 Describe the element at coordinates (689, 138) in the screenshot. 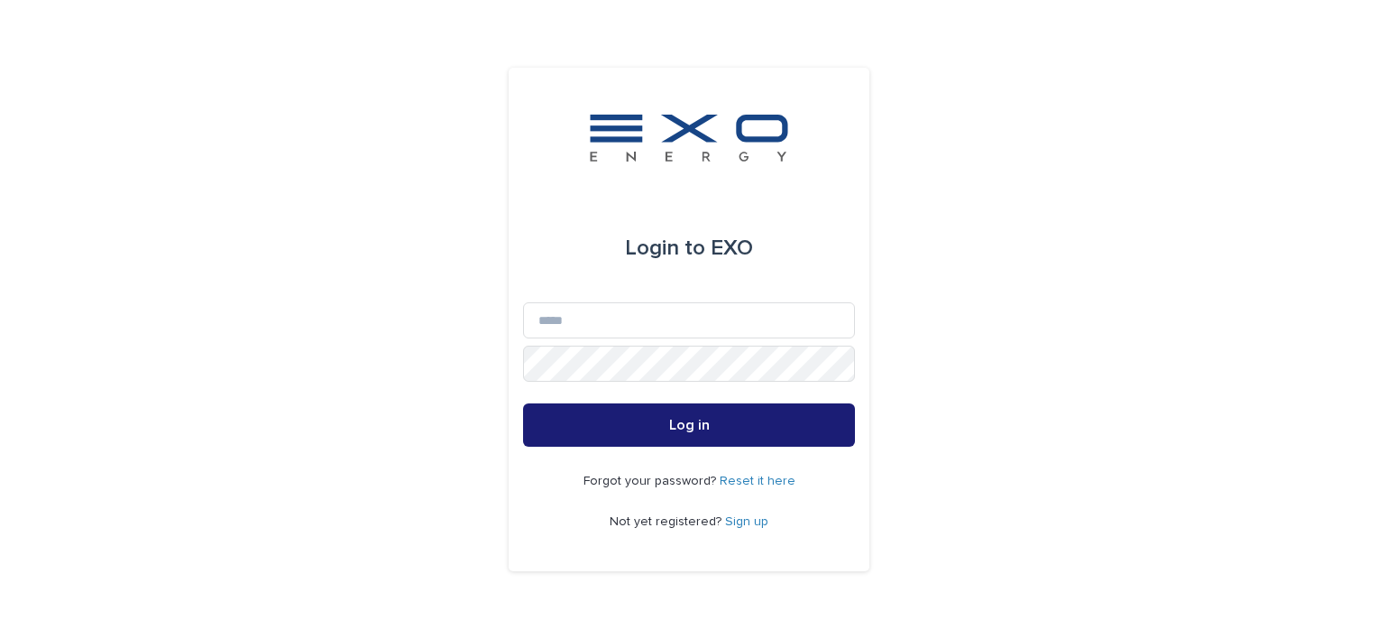

I see `img: FKS5r6ZBThi8E5hshIGi` at that location.